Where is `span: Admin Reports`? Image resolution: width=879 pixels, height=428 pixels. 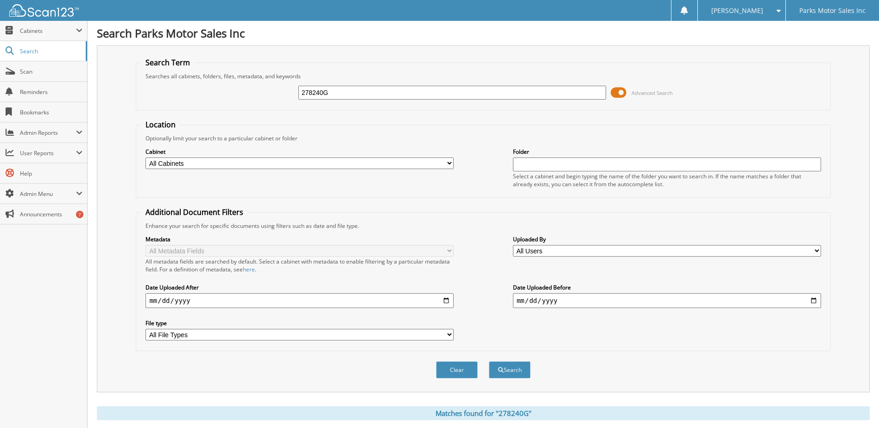 span: Admin Reports is located at coordinates (48, 133).